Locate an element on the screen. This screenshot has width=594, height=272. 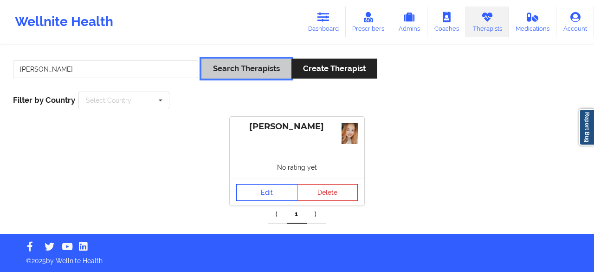
input: Search Keywords is located at coordinates (105, 69).